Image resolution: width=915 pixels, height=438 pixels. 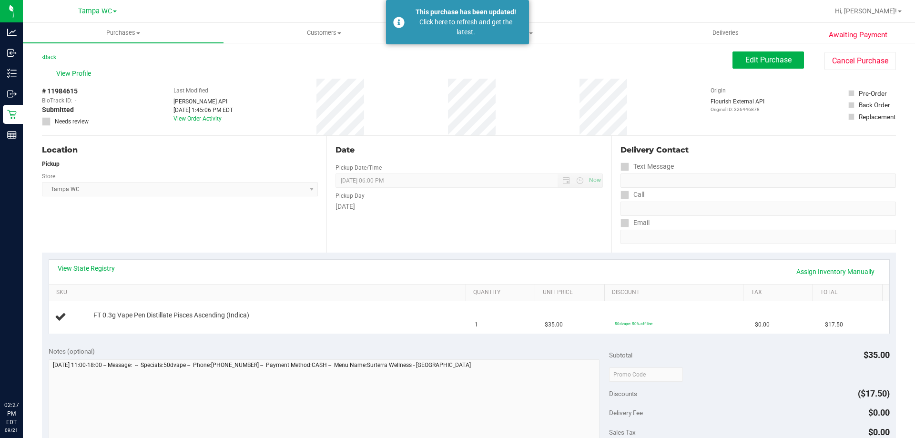 What do you see at coordinates (725, 33) in the screenshot?
I see `a: Deliveries` at bounding box center [725, 33].